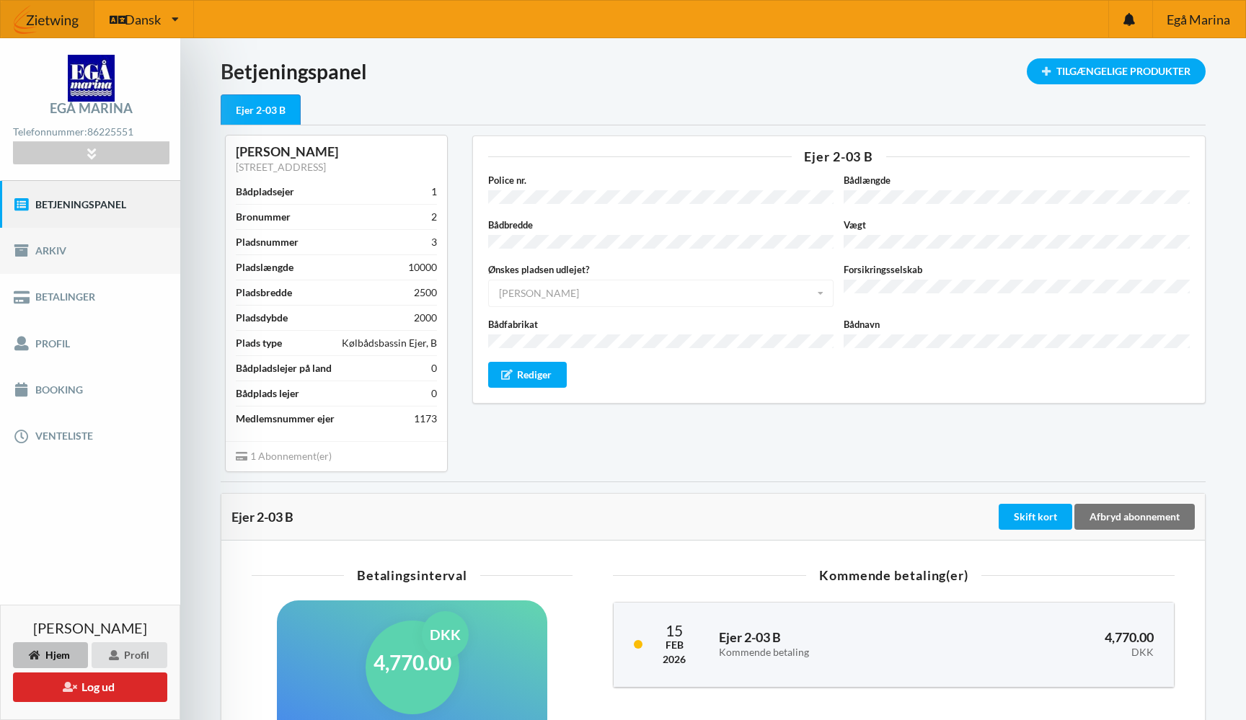  Describe the element at coordinates (91, 132) in the screenshot. I see `div: Telefonnummer:` at that location.